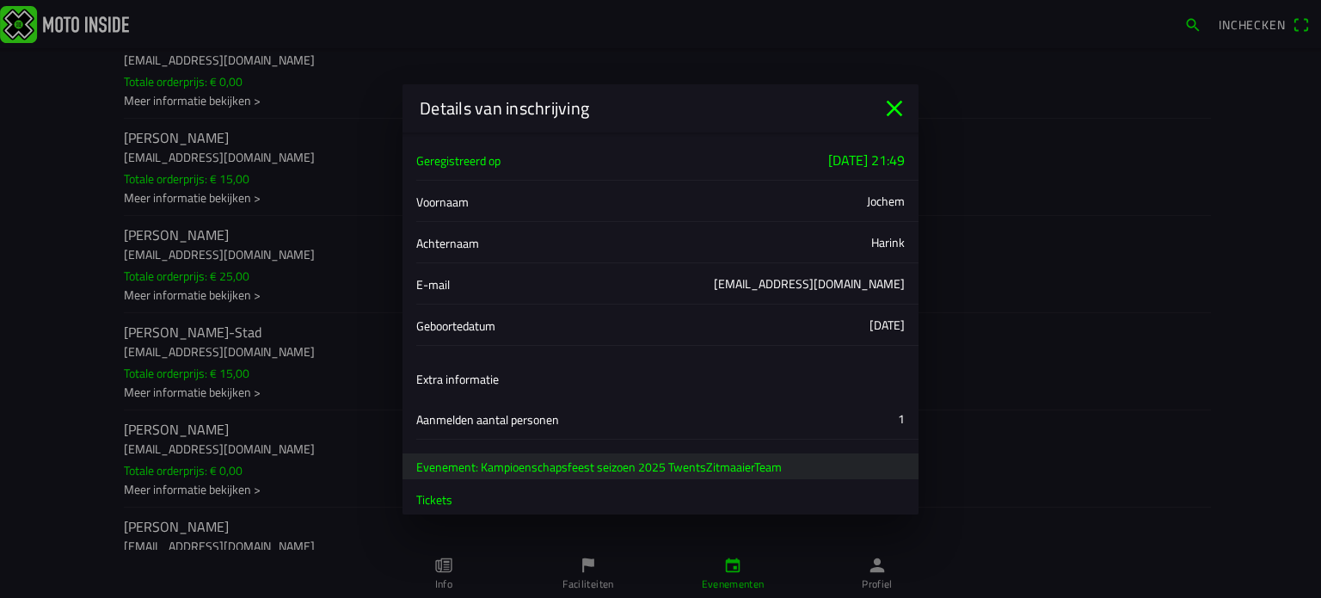 This screenshot has height=598, width=1321. I want to click on span: Achternaam, so click(447, 243).